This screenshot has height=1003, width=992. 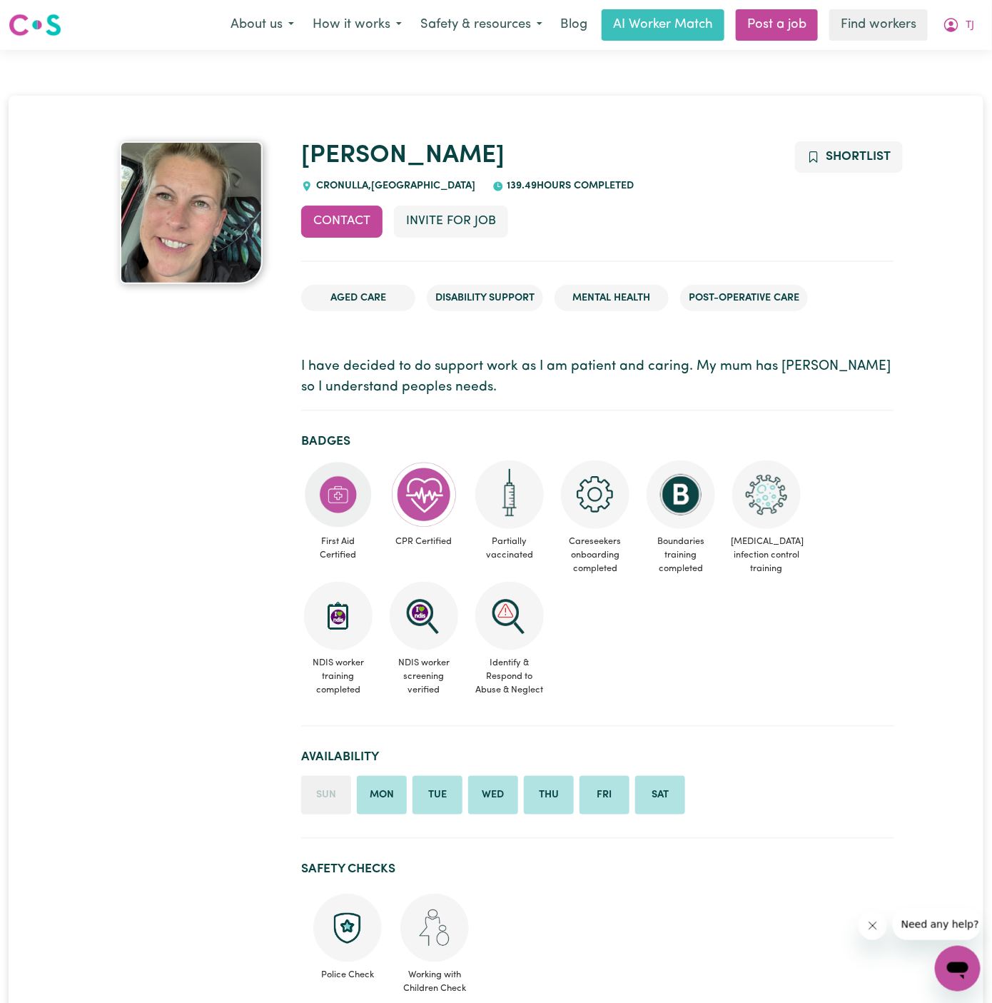 I want to click on li: Disability Support, so click(x=485, y=298).